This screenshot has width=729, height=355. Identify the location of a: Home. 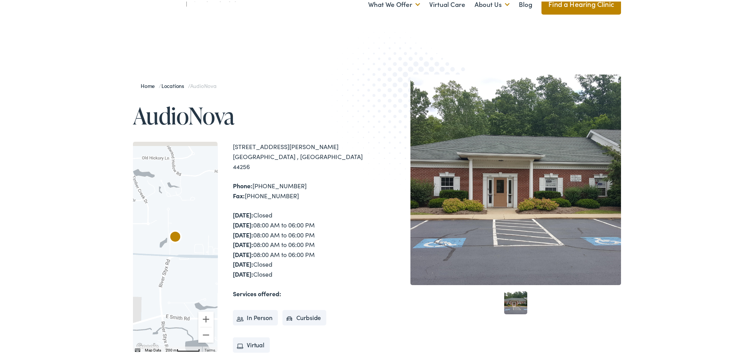
(149, 84).